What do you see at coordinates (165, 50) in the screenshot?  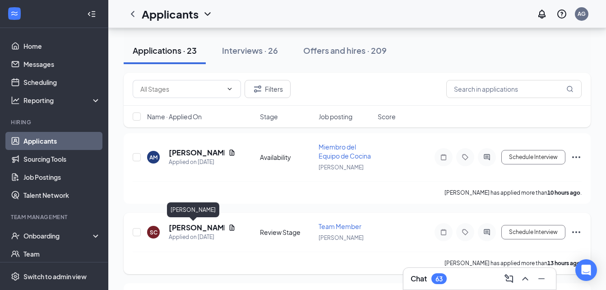 I see `div: Applications · 23` at bounding box center [165, 50].